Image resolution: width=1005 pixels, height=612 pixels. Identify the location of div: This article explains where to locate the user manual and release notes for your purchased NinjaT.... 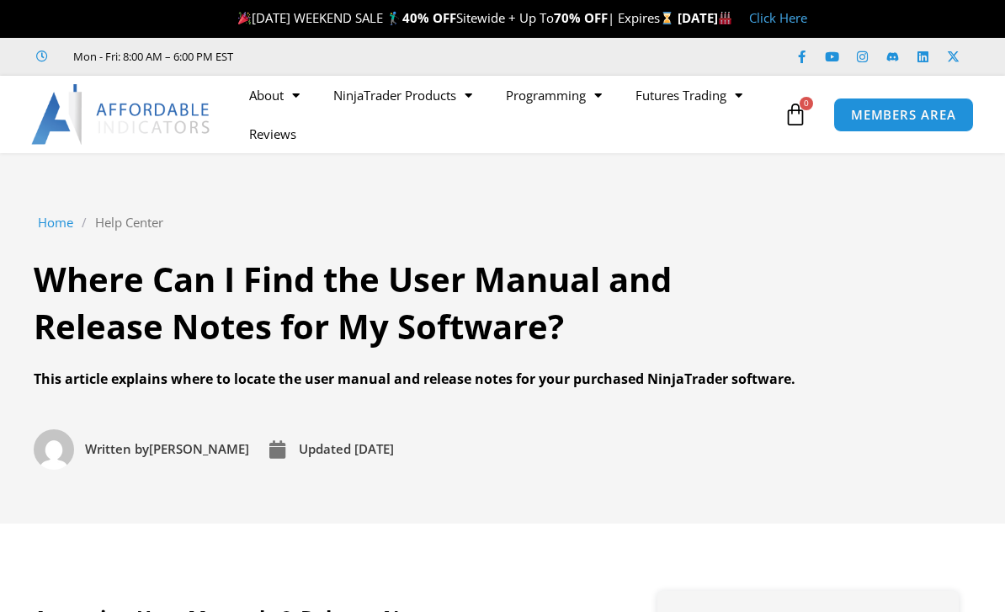
(421, 380).